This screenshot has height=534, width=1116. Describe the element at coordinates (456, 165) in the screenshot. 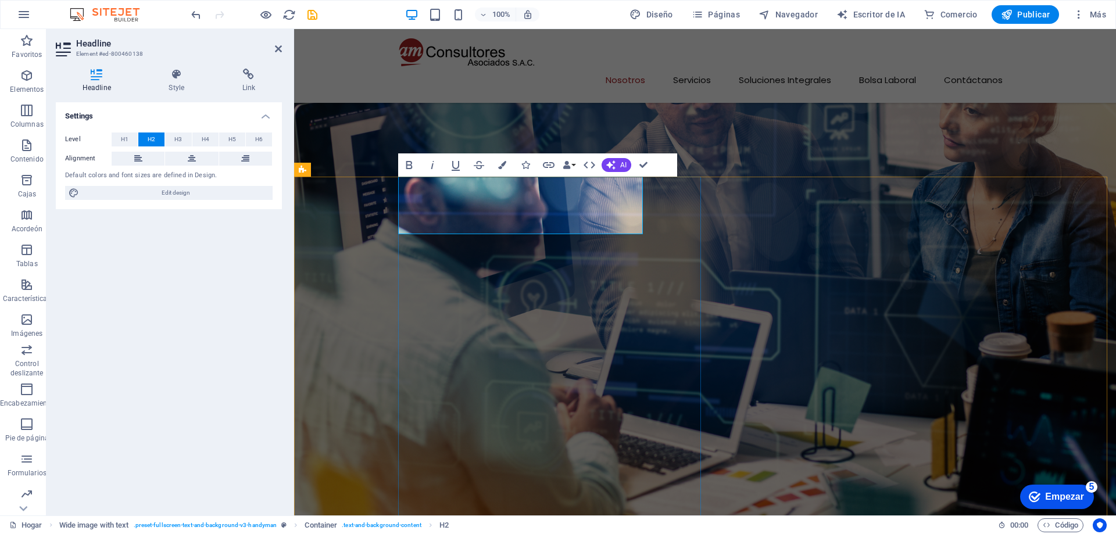

I see `button: Underline (Ctrl+U)` at that location.